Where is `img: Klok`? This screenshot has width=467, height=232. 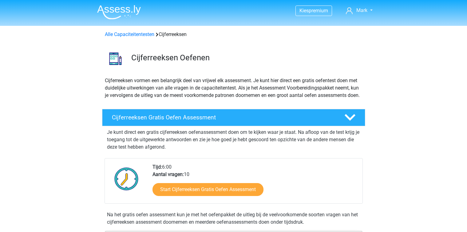 img: Klok is located at coordinates (126, 179).